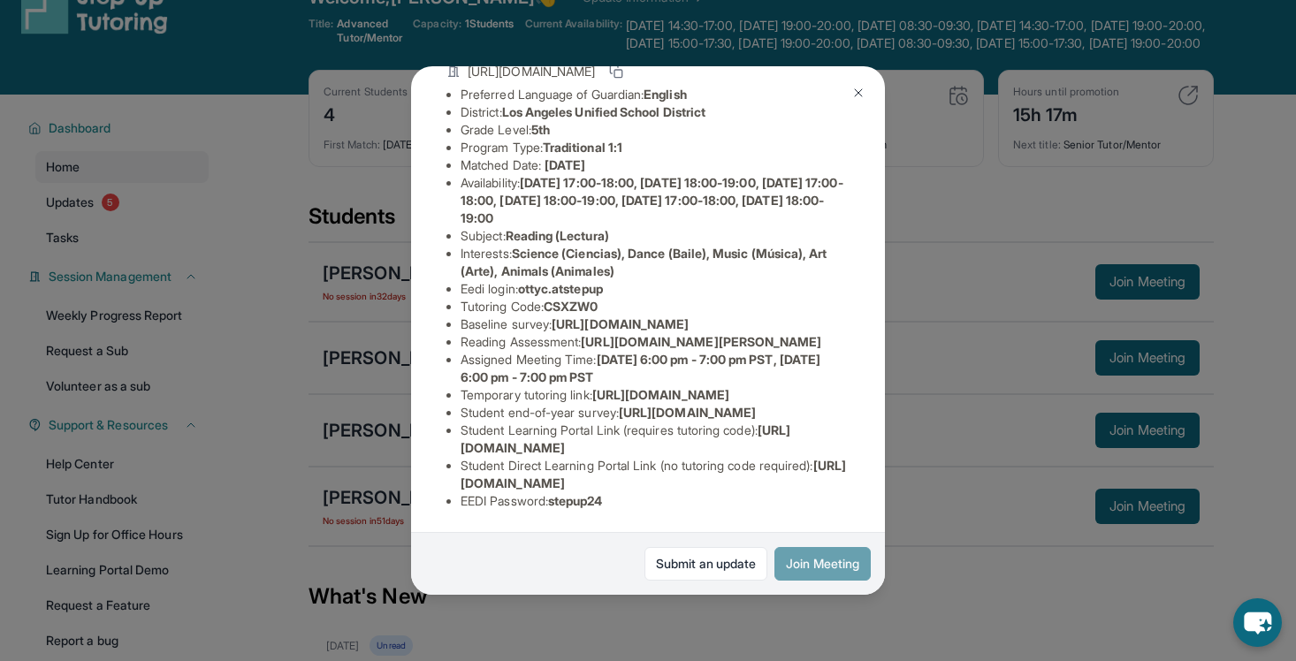 The width and height of the screenshot is (1296, 661). I want to click on li: Reading Assessment :, so click(655, 342).